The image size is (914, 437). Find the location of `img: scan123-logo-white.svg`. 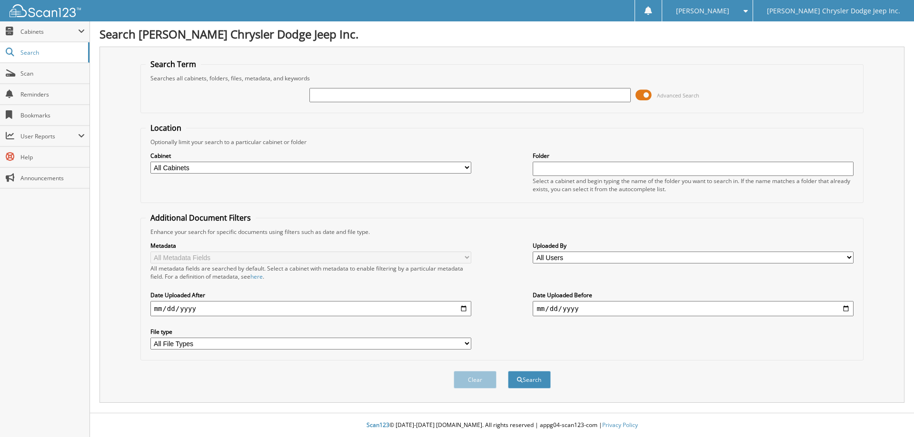

img: scan123-logo-white.svg is located at coordinates (45, 10).